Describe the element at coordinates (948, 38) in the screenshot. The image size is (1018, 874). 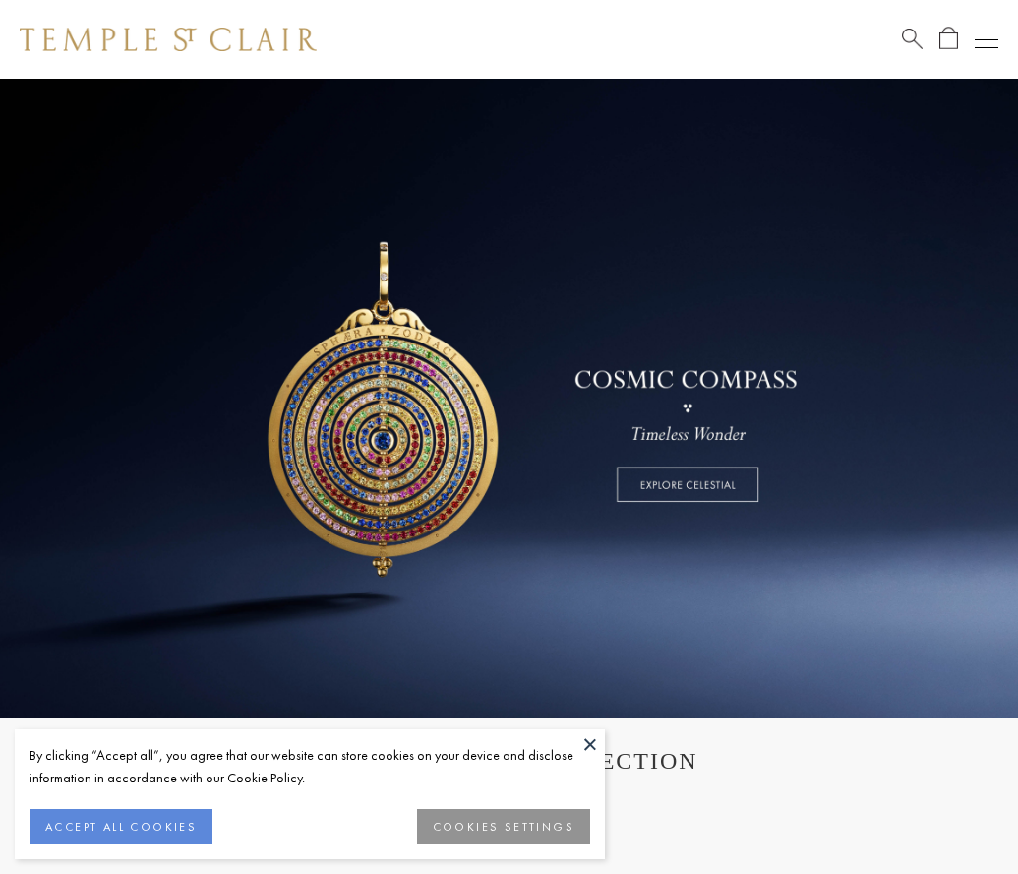
I see `a: Open Shopping Bag` at that location.